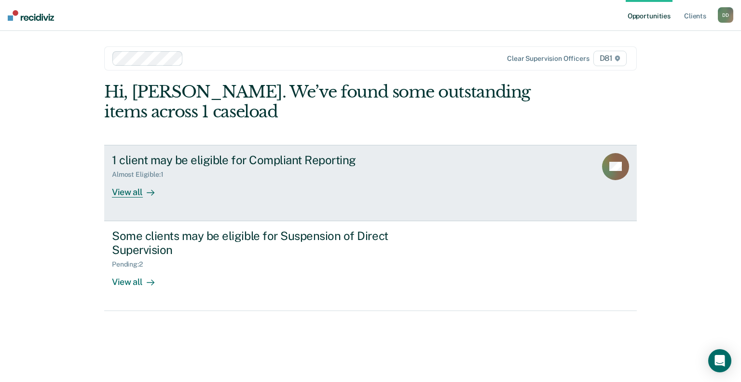  I want to click on a: 1 client may be eligible for Compliant ReportingAlmost Eligible:1View all, so click(371, 183).